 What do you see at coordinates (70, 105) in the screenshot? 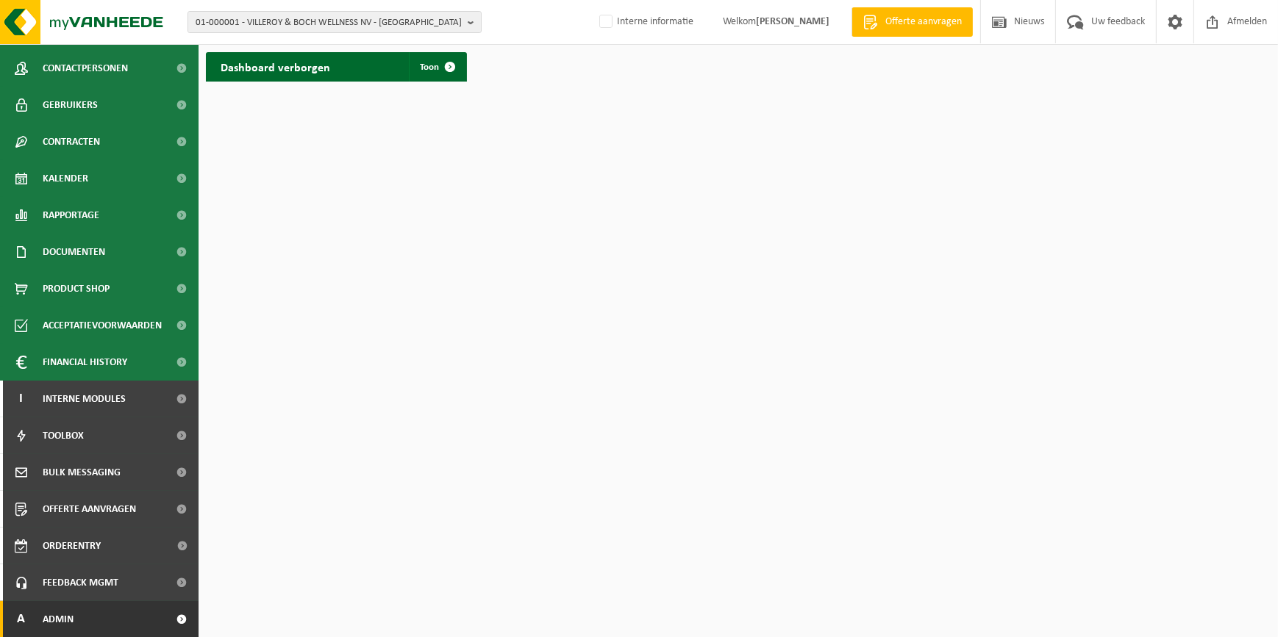
I see `span: Gebruikers` at bounding box center [70, 105].